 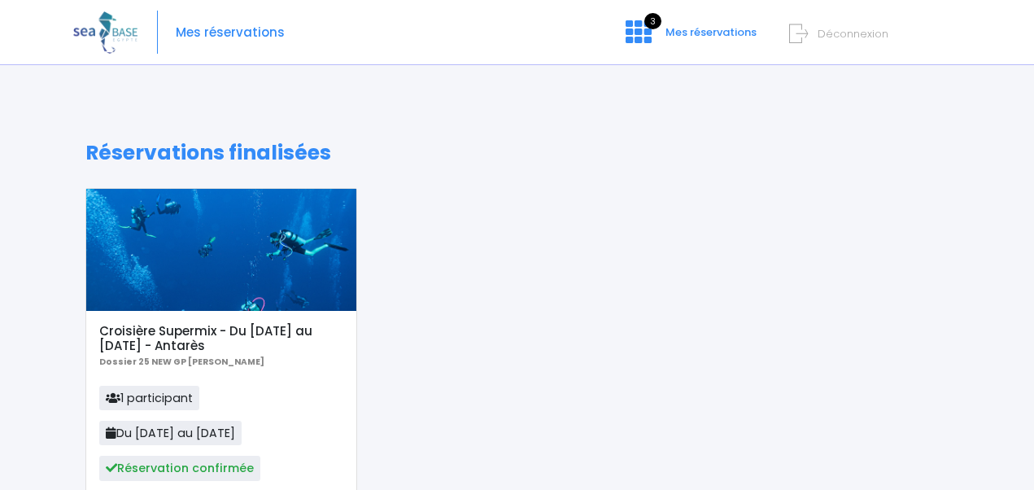 What do you see at coordinates (653, 21) in the screenshot?
I see `span: 3` at bounding box center [653, 21].